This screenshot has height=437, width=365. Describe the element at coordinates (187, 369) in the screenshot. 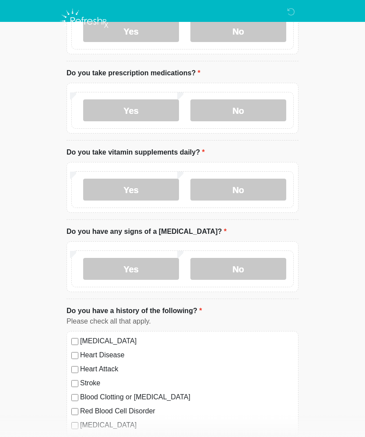

I see `label: Heart Attack` at that location.